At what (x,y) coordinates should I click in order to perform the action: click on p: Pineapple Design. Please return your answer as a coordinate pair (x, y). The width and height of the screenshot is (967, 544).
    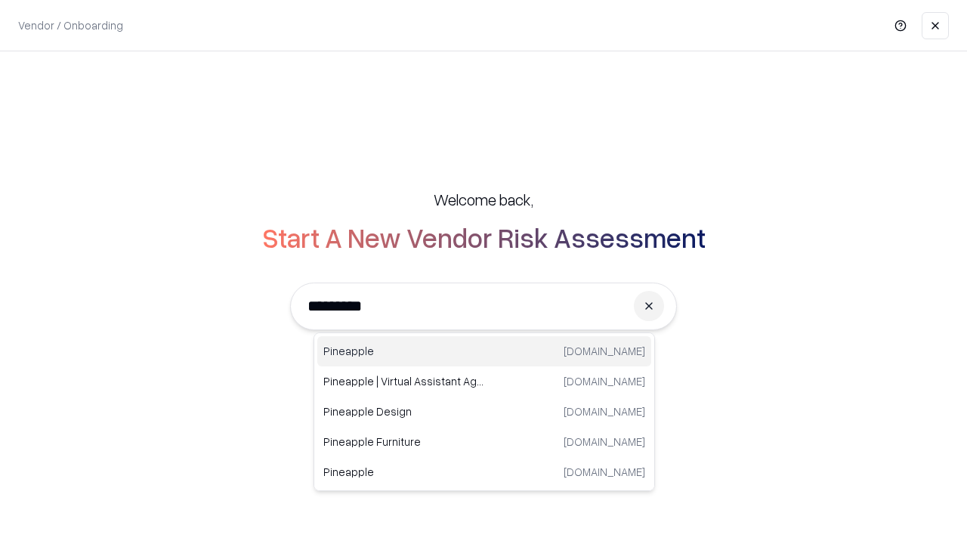
    Looking at the image, I should click on (403, 411).